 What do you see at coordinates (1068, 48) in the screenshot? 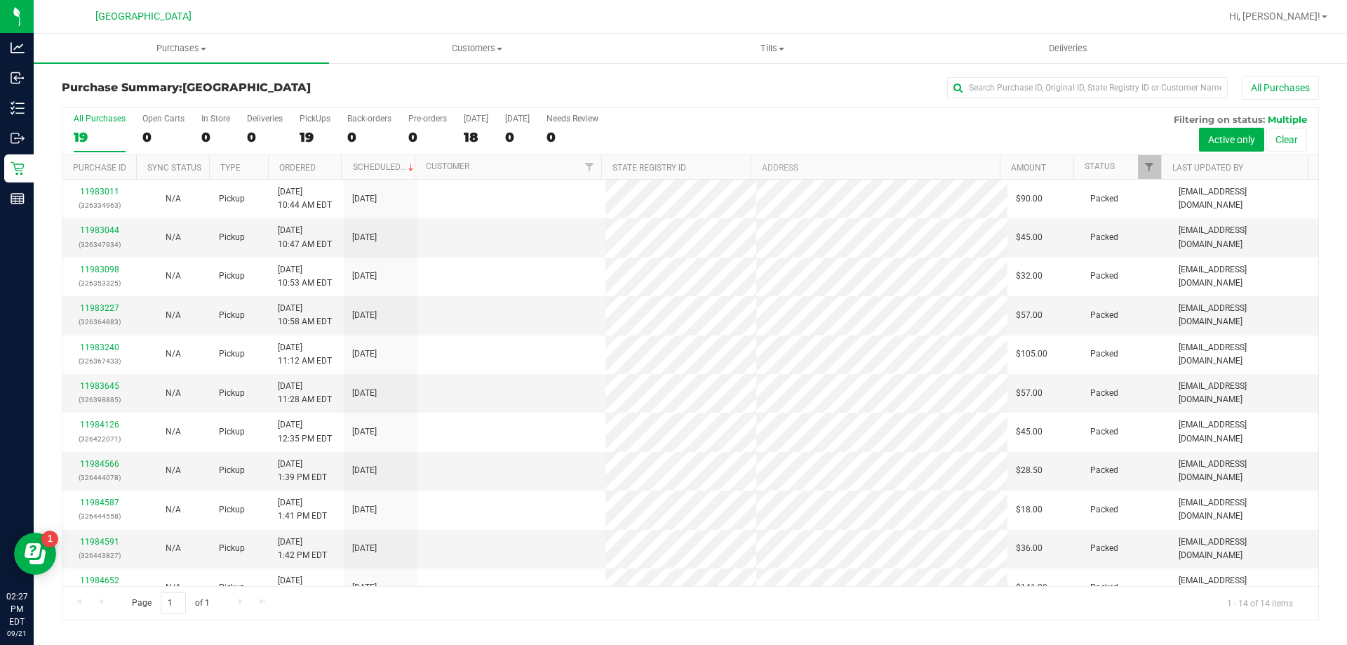
I see `a: Deliveries` at bounding box center [1068, 48].